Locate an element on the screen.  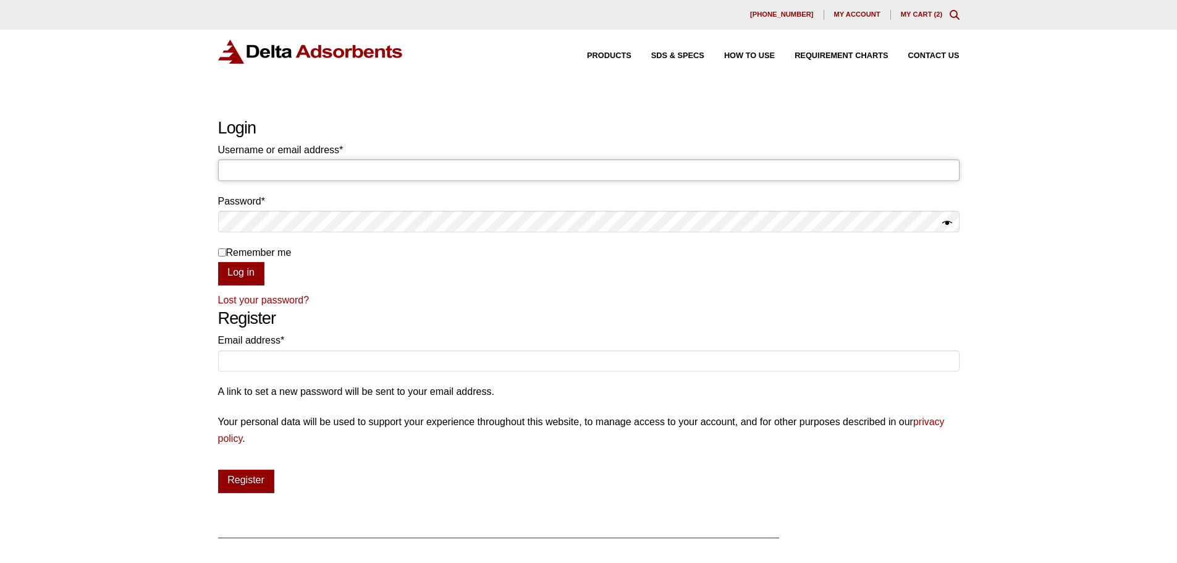
a: Delta Adsorbents is located at coordinates (311, 51).